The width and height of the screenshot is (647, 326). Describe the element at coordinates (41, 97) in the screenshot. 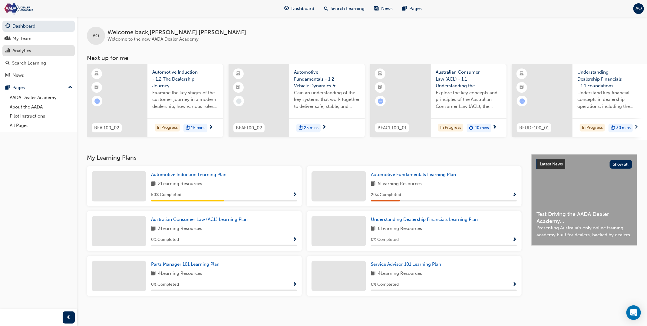

I see `a: AADA Dealer Academy` at that location.